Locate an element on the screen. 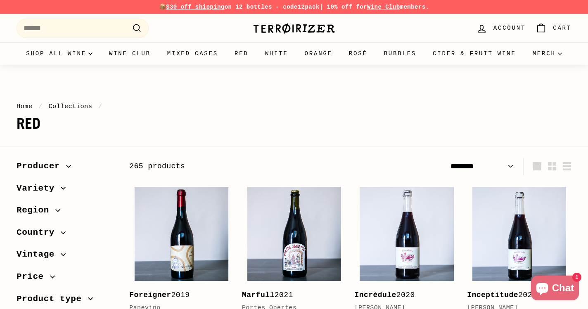  button: Vintage is located at coordinates (66, 257).